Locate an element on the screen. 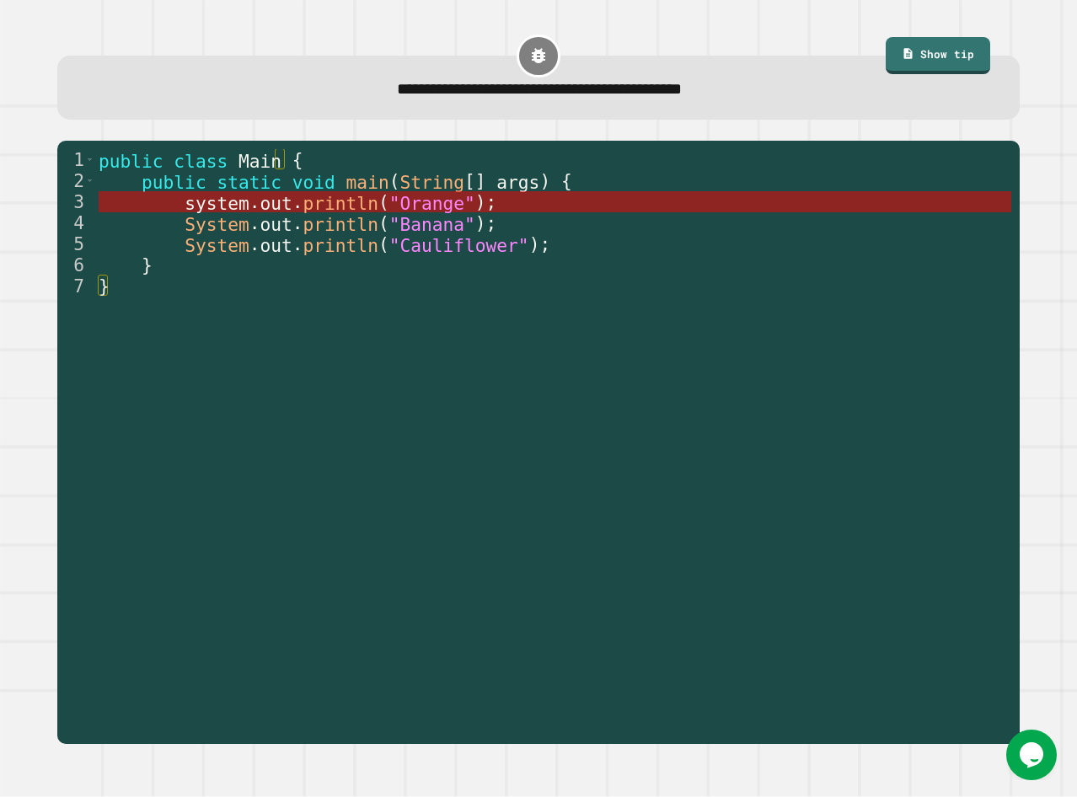 The image size is (1077, 797). span: "Orange" is located at coordinates (432, 203).